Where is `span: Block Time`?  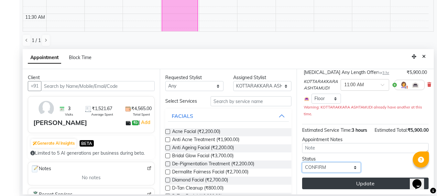 span: Block Time is located at coordinates (80, 58).